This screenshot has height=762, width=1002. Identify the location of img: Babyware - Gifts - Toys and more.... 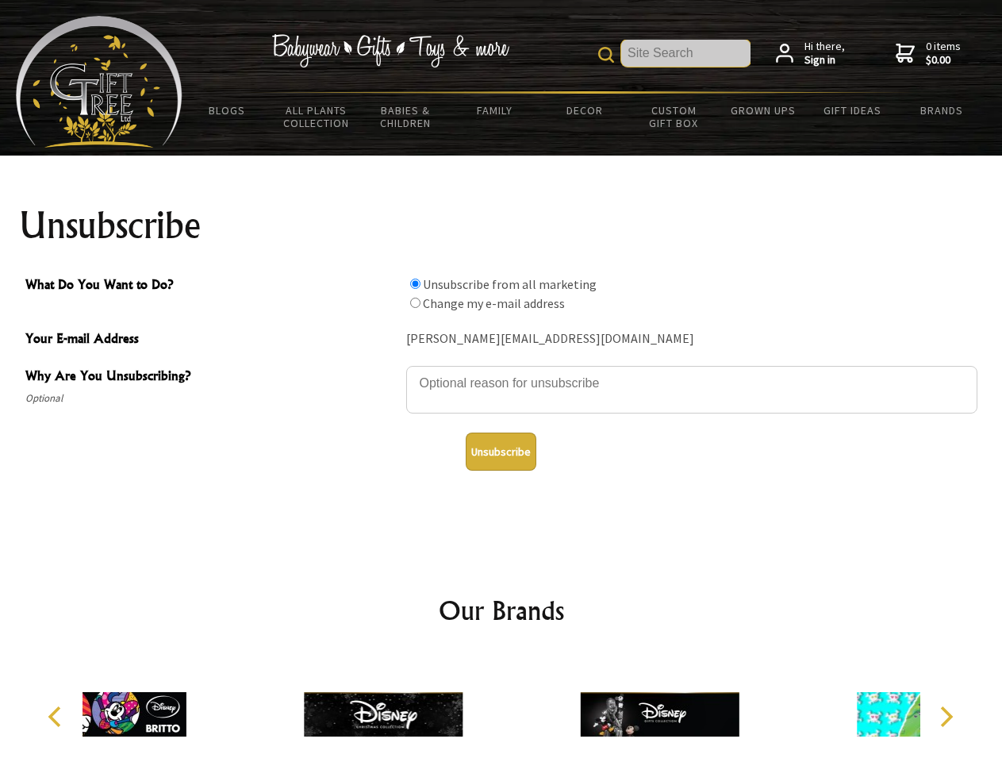
(99, 82).